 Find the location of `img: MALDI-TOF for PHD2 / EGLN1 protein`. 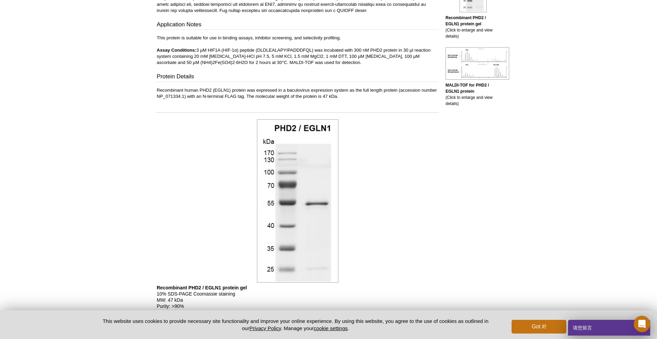

img: MALDI-TOF for PHD2 / EGLN1 protein is located at coordinates (477, 63).